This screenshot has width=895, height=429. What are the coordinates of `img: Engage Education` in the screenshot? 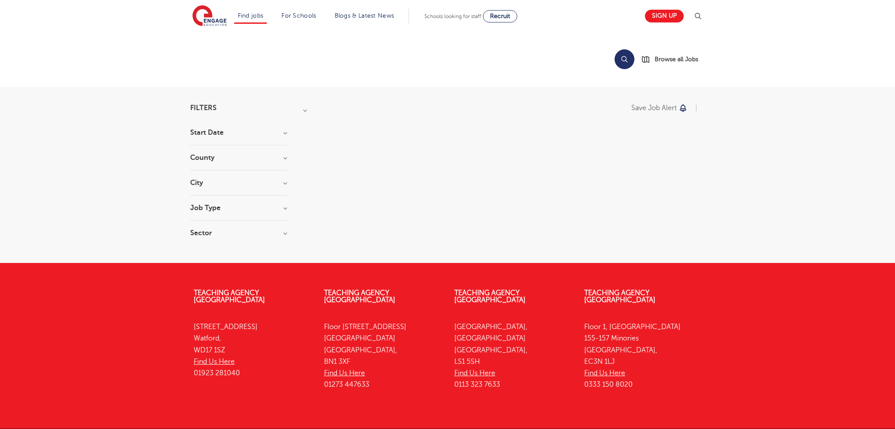 It's located at (210, 16).